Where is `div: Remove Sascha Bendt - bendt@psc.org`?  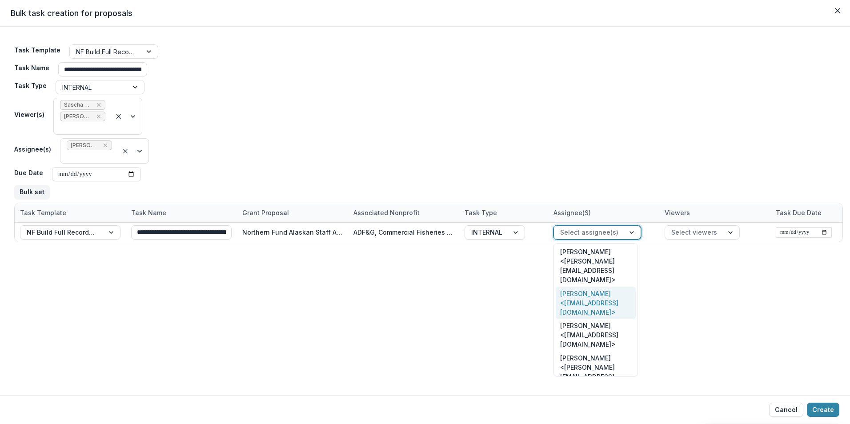 div: Remove Sascha Bendt - bendt@psc.org is located at coordinates (99, 105).